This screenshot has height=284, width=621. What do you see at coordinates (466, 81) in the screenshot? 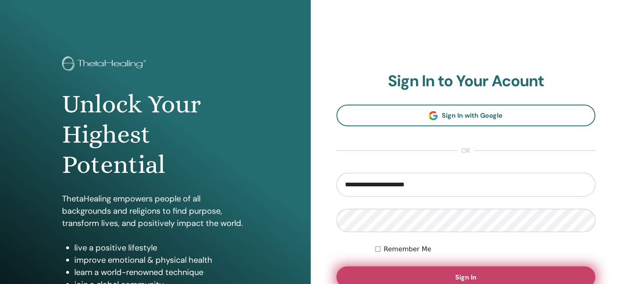
I see `h2: Sign In to Your Acount` at bounding box center [466, 81].